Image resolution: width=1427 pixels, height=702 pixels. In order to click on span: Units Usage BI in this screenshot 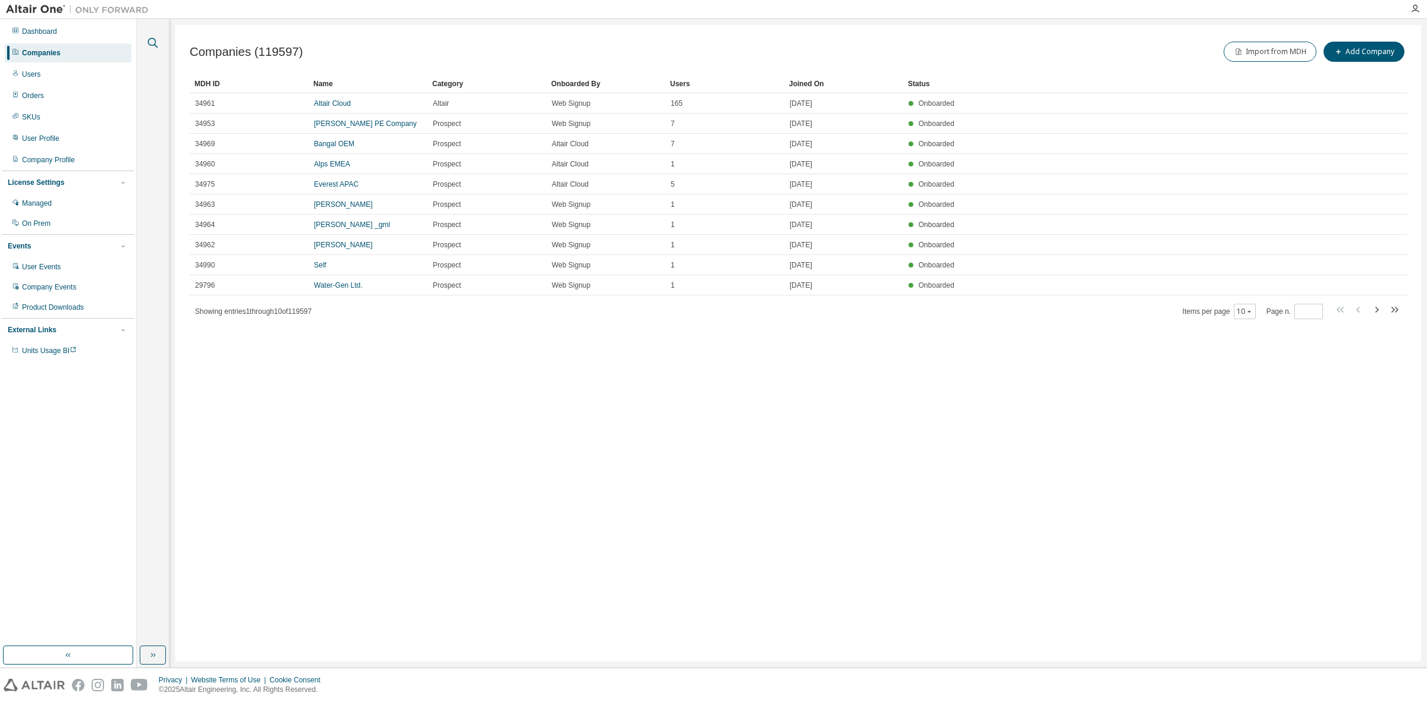, I will do `click(49, 351)`.